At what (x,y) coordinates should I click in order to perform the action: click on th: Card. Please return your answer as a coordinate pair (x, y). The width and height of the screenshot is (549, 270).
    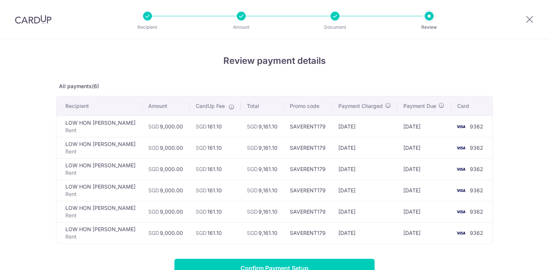
    Looking at the image, I should click on (472, 106).